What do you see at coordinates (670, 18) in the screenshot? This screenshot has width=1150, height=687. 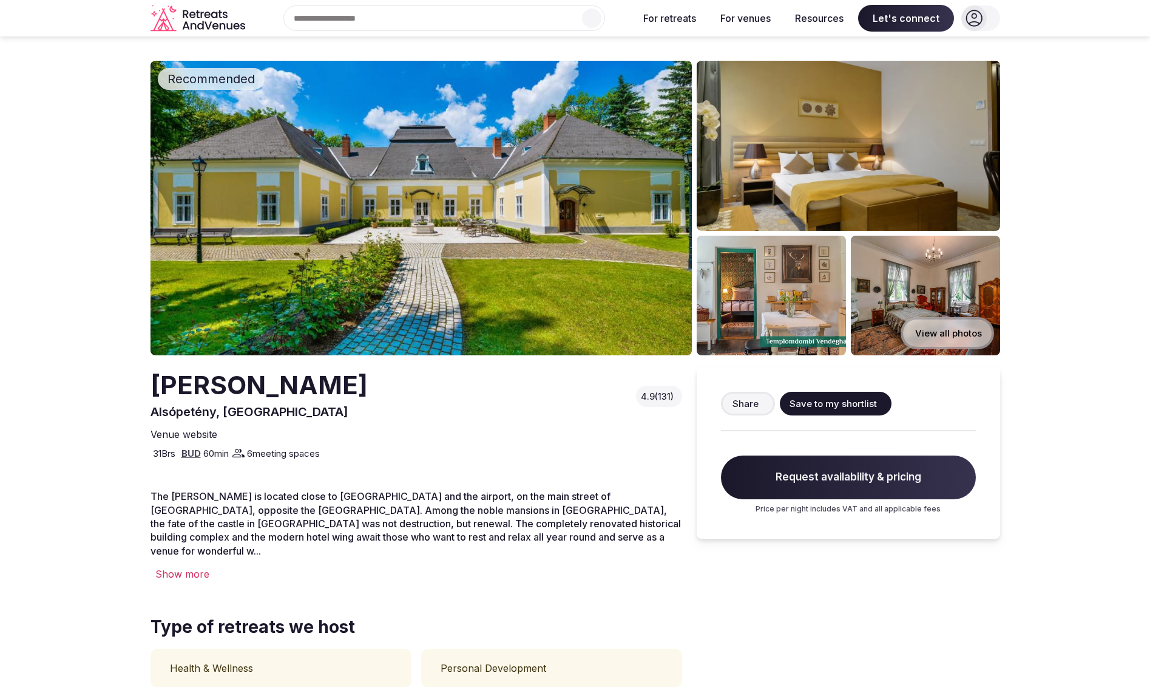 I see `button: For retreats` at bounding box center [670, 18].